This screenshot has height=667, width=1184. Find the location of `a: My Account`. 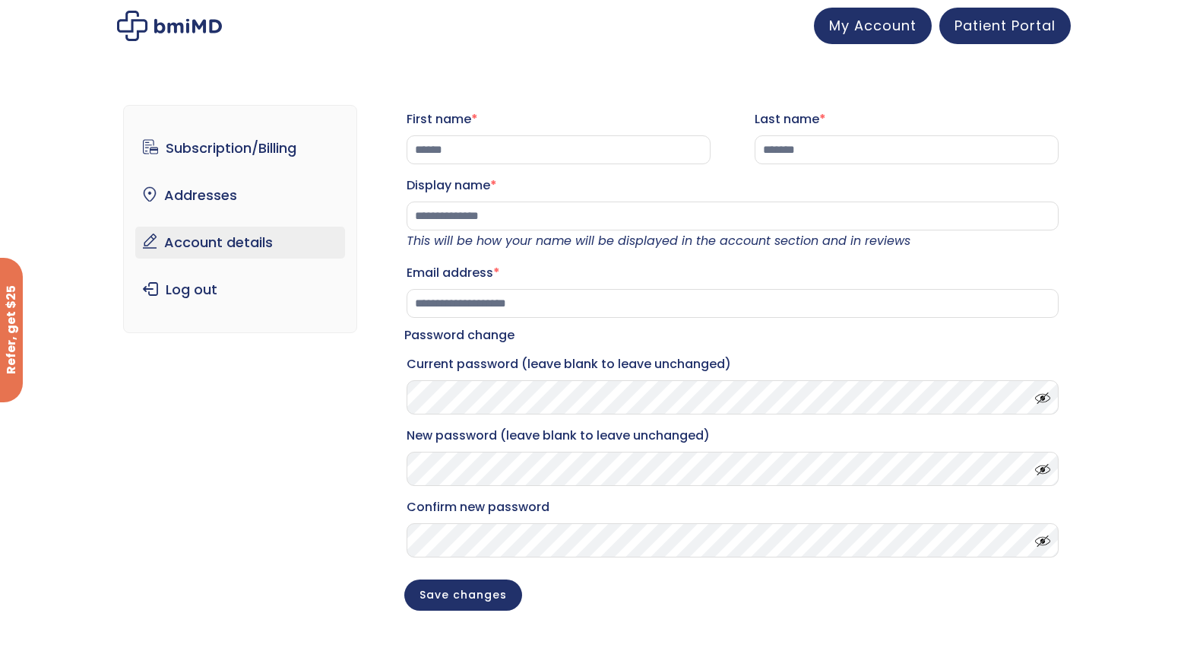

a: My Account is located at coordinates (873, 26).